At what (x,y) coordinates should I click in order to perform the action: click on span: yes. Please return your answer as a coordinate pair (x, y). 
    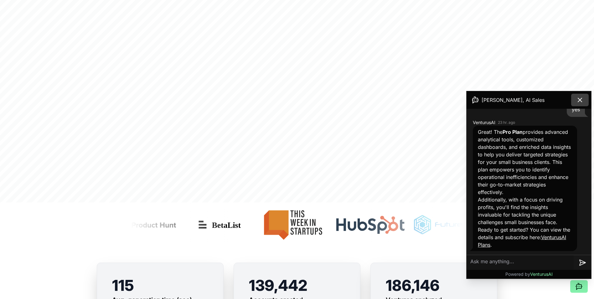
    Looking at the image, I should click on (575, 109).